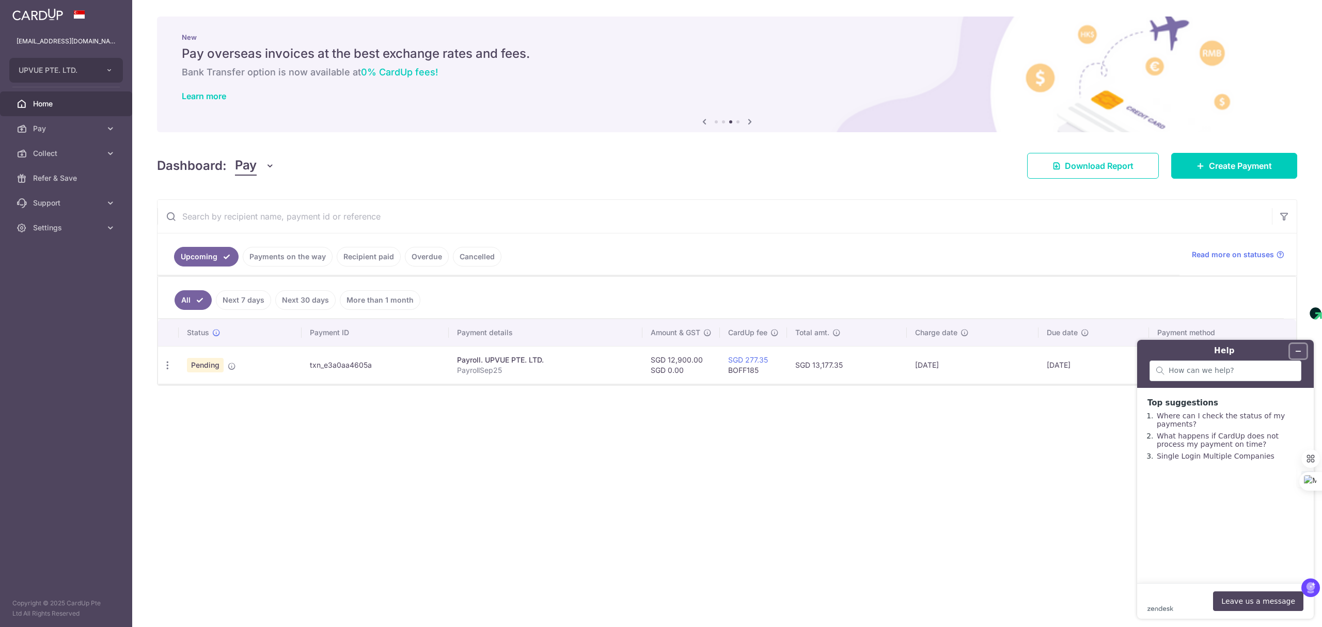 Image resolution: width=1322 pixels, height=627 pixels. What do you see at coordinates (753, 364) in the screenshot?
I see `td: BOFF185` at bounding box center [753, 364].